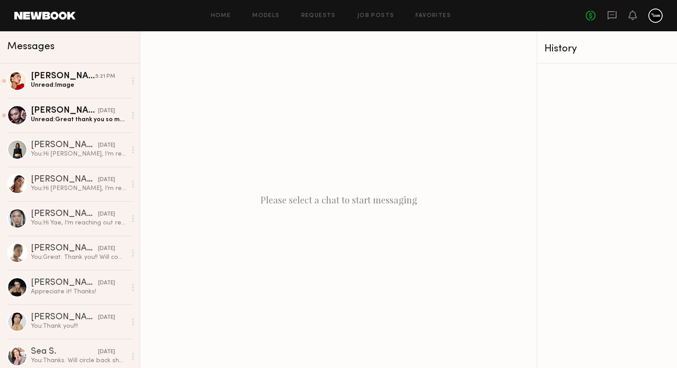 The image size is (677, 368). I want to click on a: Favorites, so click(433, 16).